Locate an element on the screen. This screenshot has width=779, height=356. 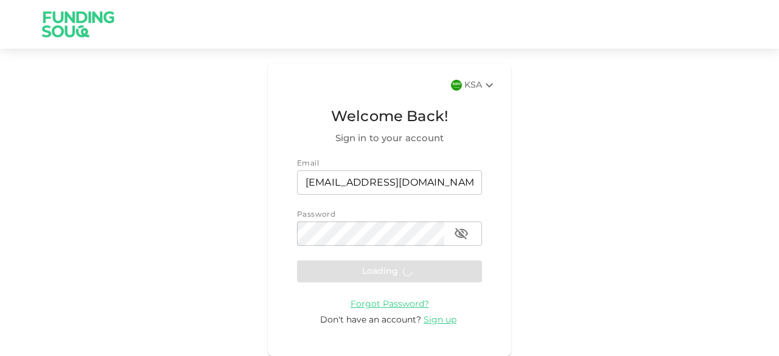
span: Welcome Back! is located at coordinates (389, 117).